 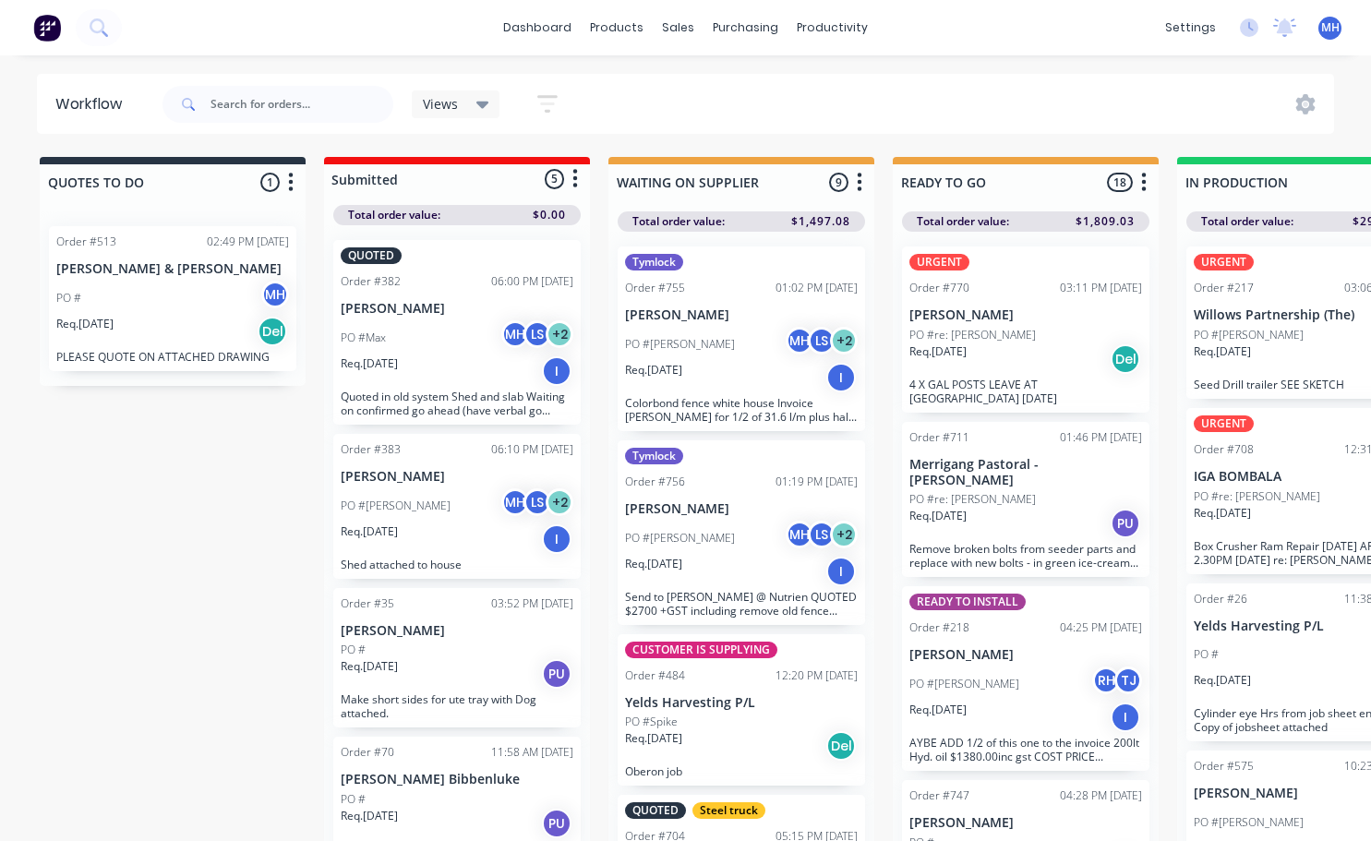 What do you see at coordinates (651, 722) in the screenshot?
I see `p: PO #Spike` at bounding box center [651, 722].